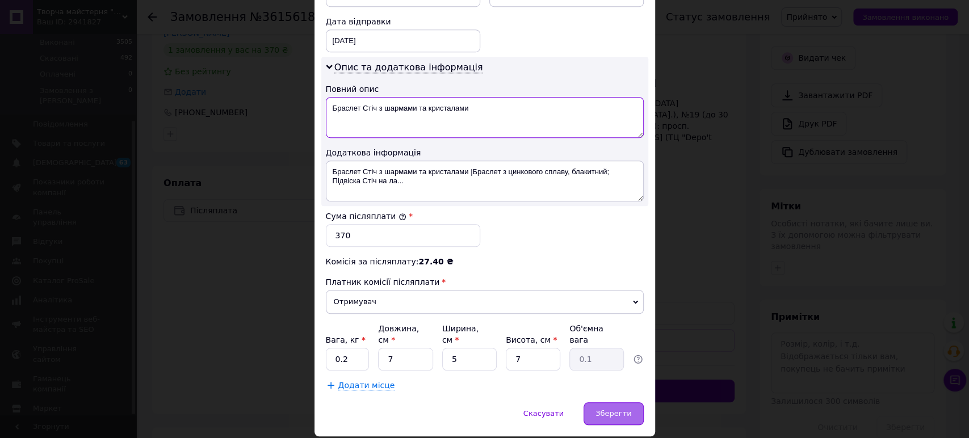 The width and height of the screenshot is (969, 438). What do you see at coordinates (367, 385) in the screenshot?
I see `span: Додати місце` at bounding box center [367, 385].